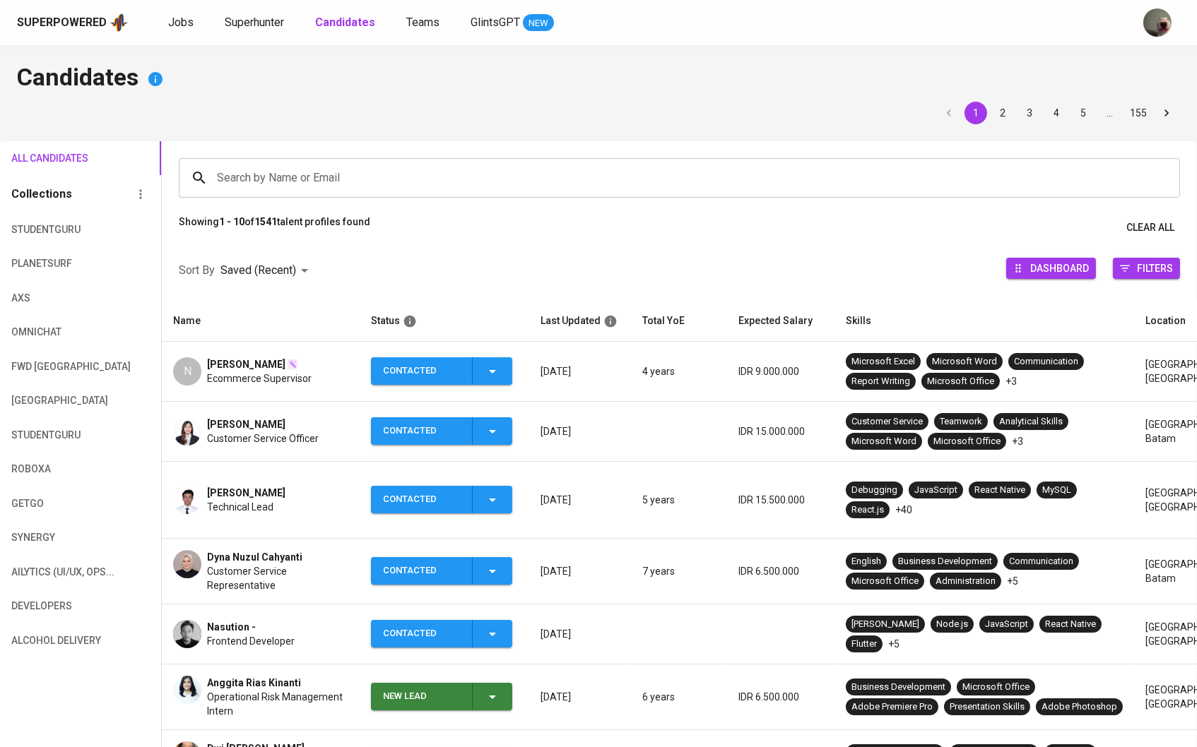 This screenshot has height=747, width=1197. I want to click on p: 4 years, so click(679, 372).